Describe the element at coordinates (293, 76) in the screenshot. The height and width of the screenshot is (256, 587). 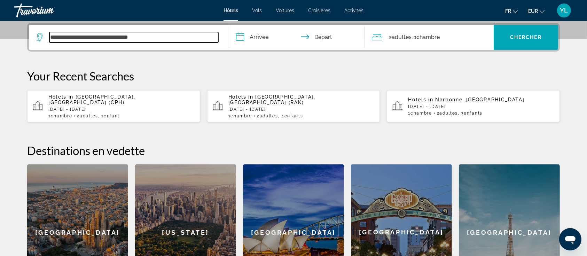
I see `p: Your Recent Searches` at that location.